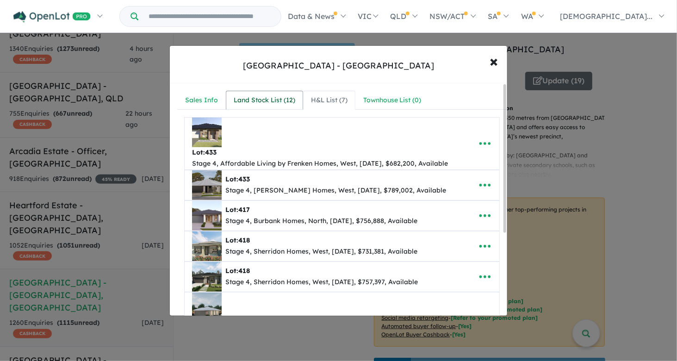 Image resolution: width=677 pixels, height=361 pixels. Describe the element at coordinates (207, 307) in the screenshot. I see `img: Maple%20Grove%20Estate%20-%20Pakenham%20East%20-%20Lot%20418___1756433012.jpg` at that location.